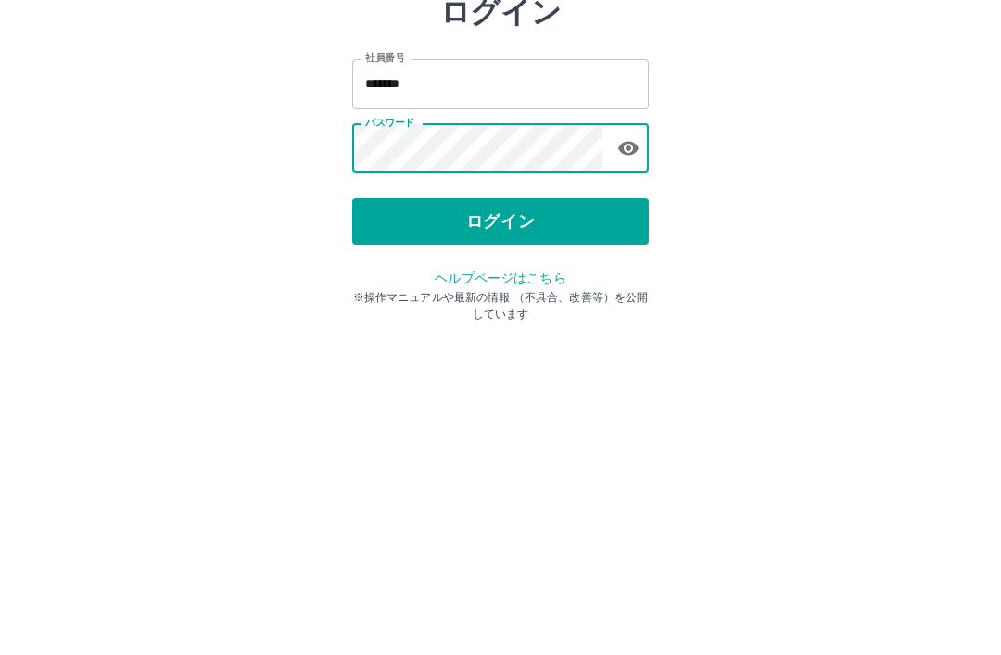 This screenshot has width=1001, height=655. What do you see at coordinates (500, 344) in the screenshot?
I see `button: ログイン` at bounding box center [500, 344].